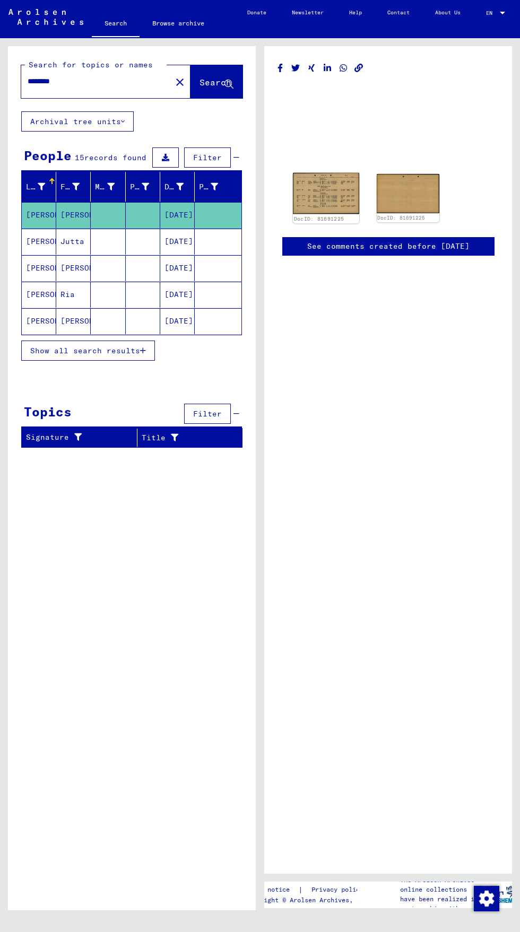 This screenshot has width=520, height=932. I want to click on button: Archival tree units, so click(77, 121).